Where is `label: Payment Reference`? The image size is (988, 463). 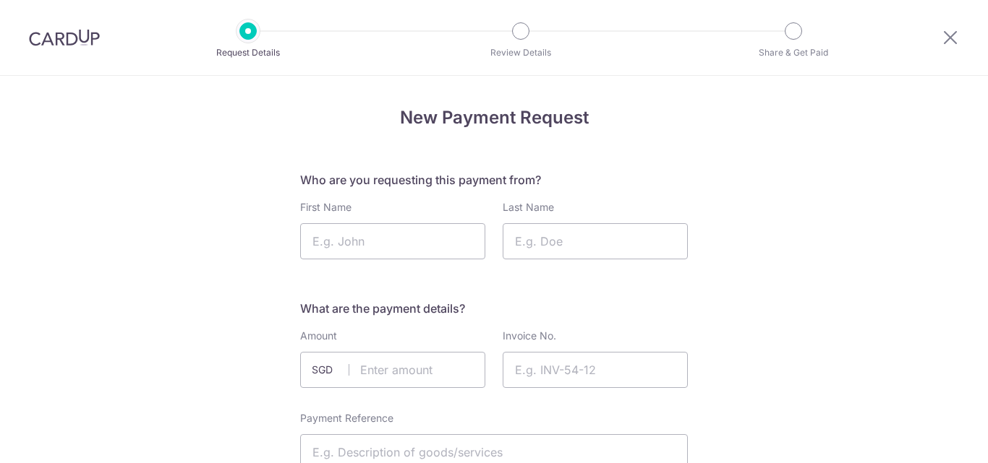
label: Payment Reference is located at coordinates (346, 419).